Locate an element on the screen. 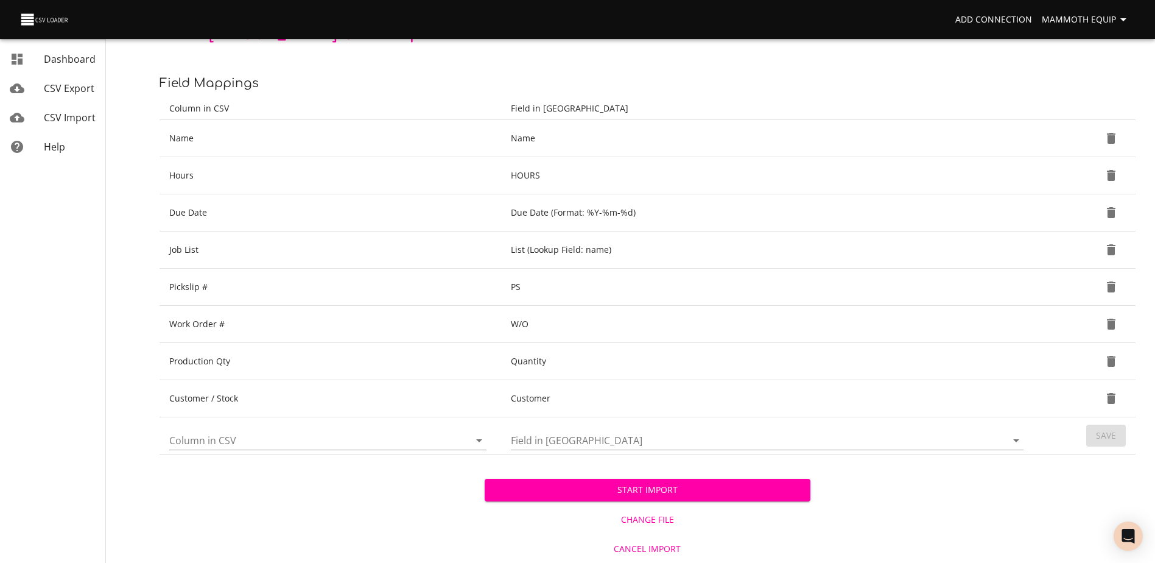 This screenshot has height=563, width=1155. td: Work Order # is located at coordinates (330, 324).